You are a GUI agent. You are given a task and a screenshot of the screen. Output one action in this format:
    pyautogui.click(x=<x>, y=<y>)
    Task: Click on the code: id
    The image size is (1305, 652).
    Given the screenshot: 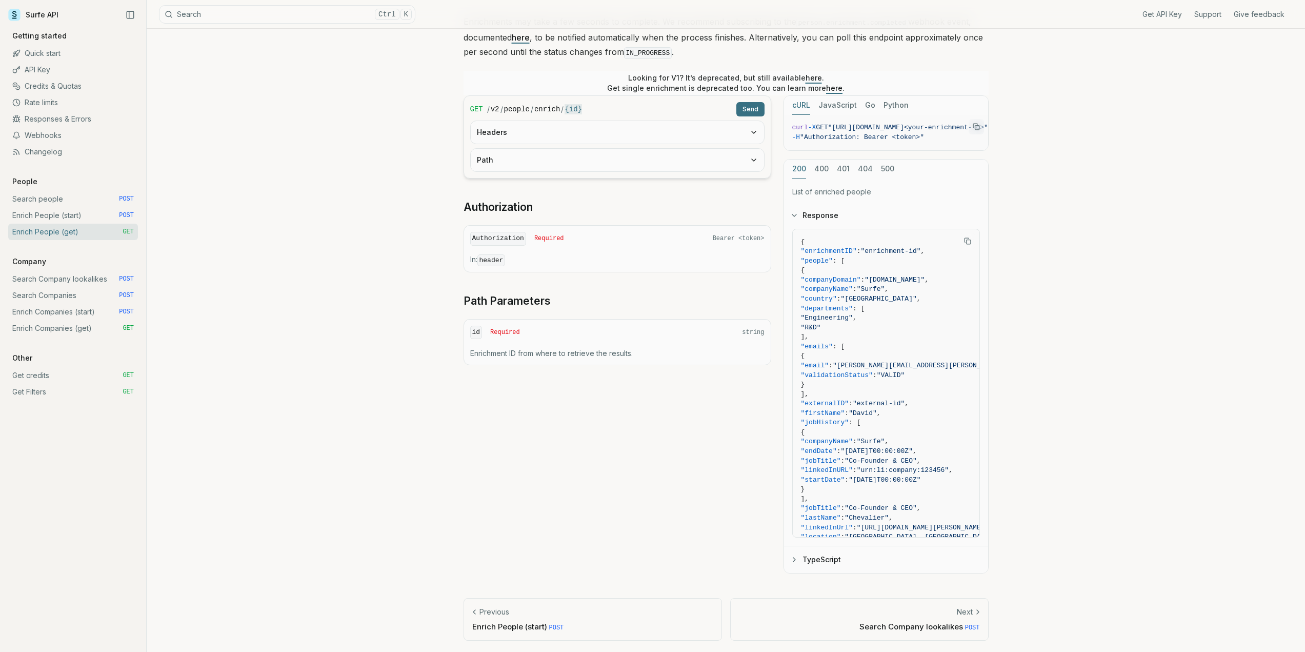 What is the action you would take?
    pyautogui.click(x=476, y=332)
    